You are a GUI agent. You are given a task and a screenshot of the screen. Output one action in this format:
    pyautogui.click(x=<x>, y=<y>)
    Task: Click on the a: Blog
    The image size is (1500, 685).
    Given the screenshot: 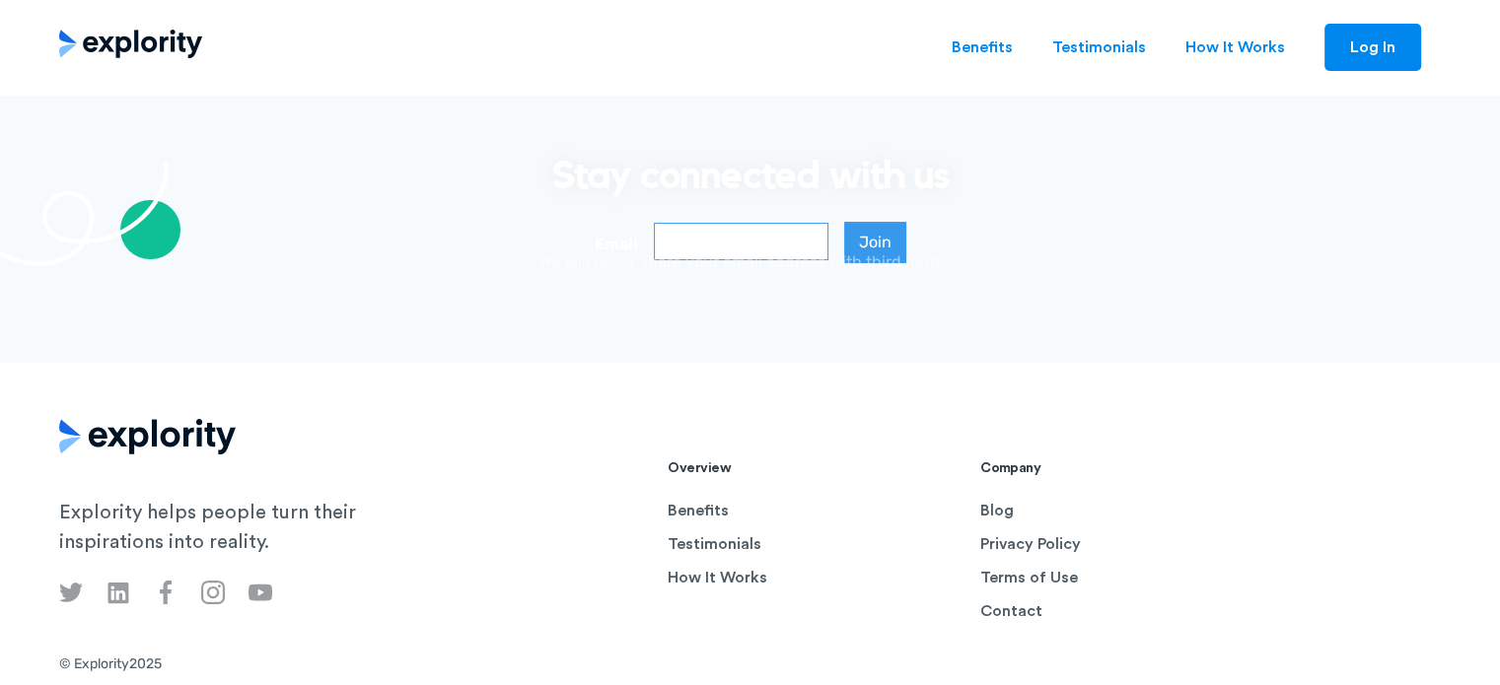 What is the action you would take?
    pyautogui.click(x=1128, y=511)
    